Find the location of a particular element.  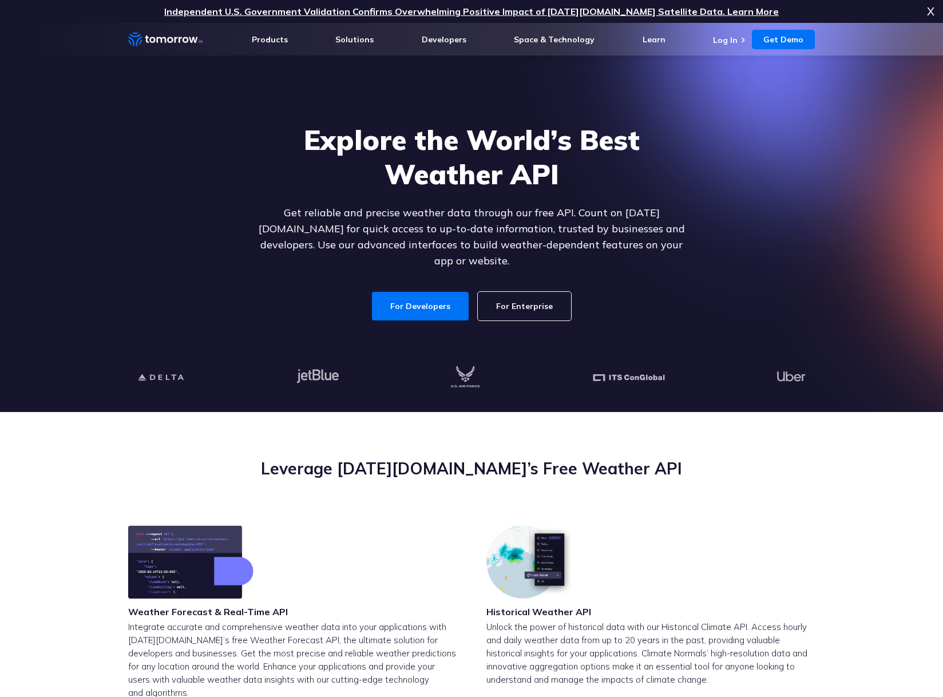

a: Space & Technology is located at coordinates (554, 39).